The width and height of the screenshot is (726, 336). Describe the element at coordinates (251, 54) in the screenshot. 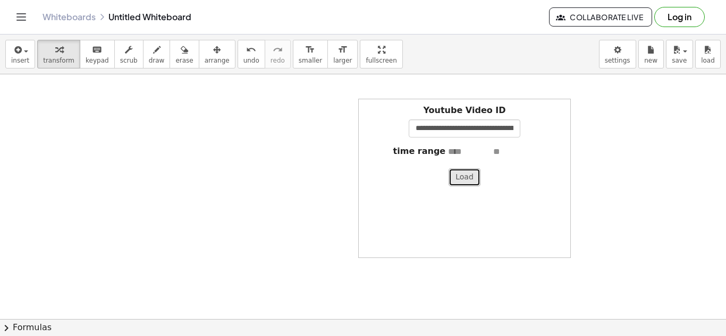

I see `button: undoundo` at that location.